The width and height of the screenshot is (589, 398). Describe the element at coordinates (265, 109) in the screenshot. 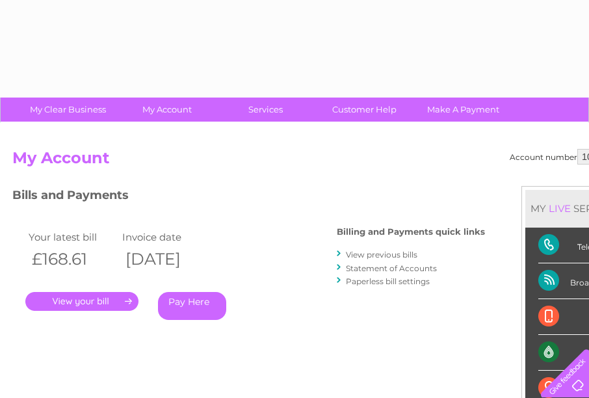

I see `a: Services` at that location.